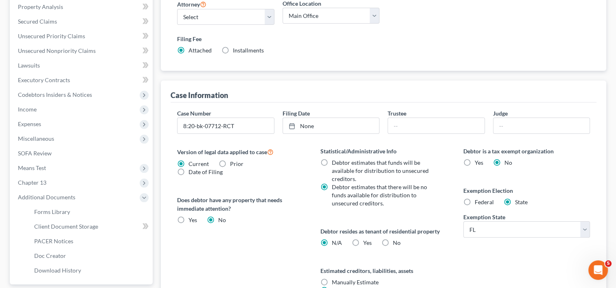 Image resolution: width=616 pixels, height=288 pixels. What do you see at coordinates (29, 124) in the screenshot?
I see `span: Expenses` at bounding box center [29, 124].